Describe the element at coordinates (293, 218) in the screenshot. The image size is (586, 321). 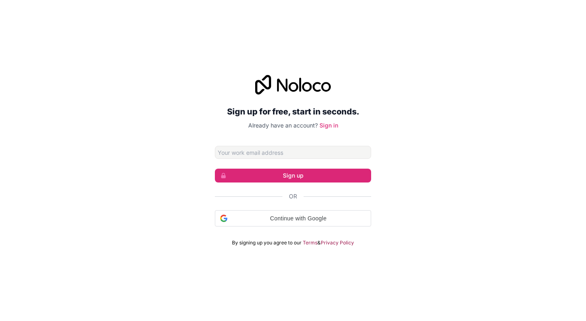
I see `div: Continue with Google` at that location.